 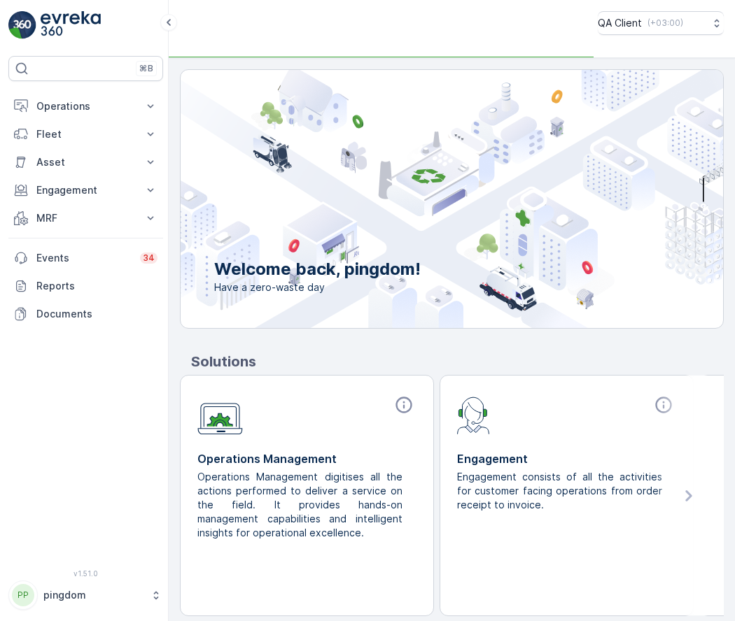 I want to click on p: Operations Management, so click(x=306, y=459).